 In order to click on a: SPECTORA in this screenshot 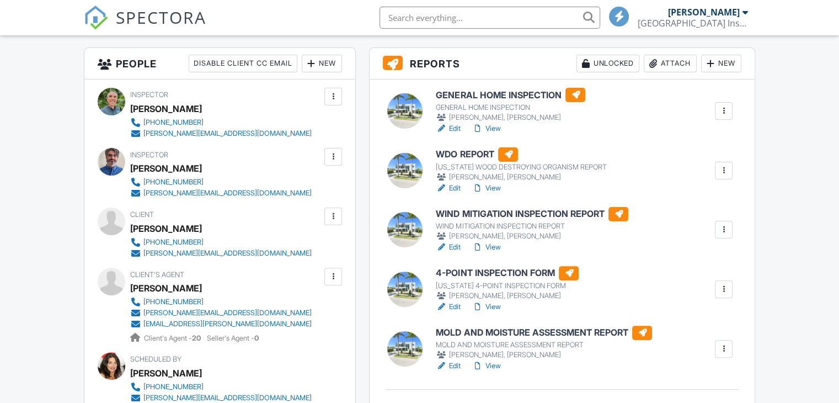, I will do `click(145, 26)`.